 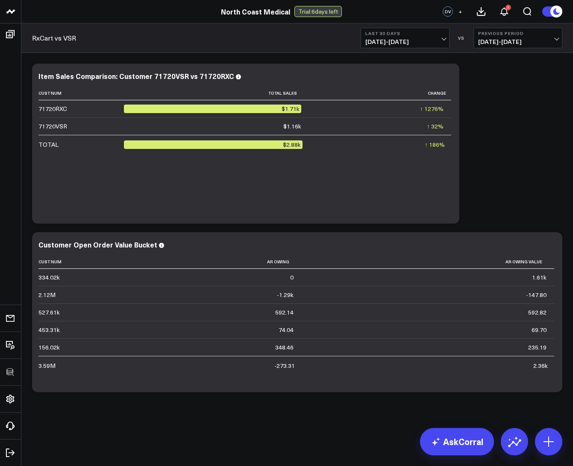 What do you see at coordinates (537, 313) in the screenshot?
I see `div: 592.82` at bounding box center [537, 313].